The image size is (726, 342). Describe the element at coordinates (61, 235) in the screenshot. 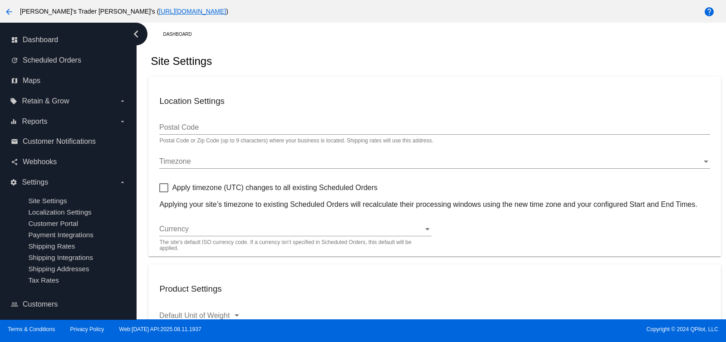

I see `span: Payment Integrations` at that location.